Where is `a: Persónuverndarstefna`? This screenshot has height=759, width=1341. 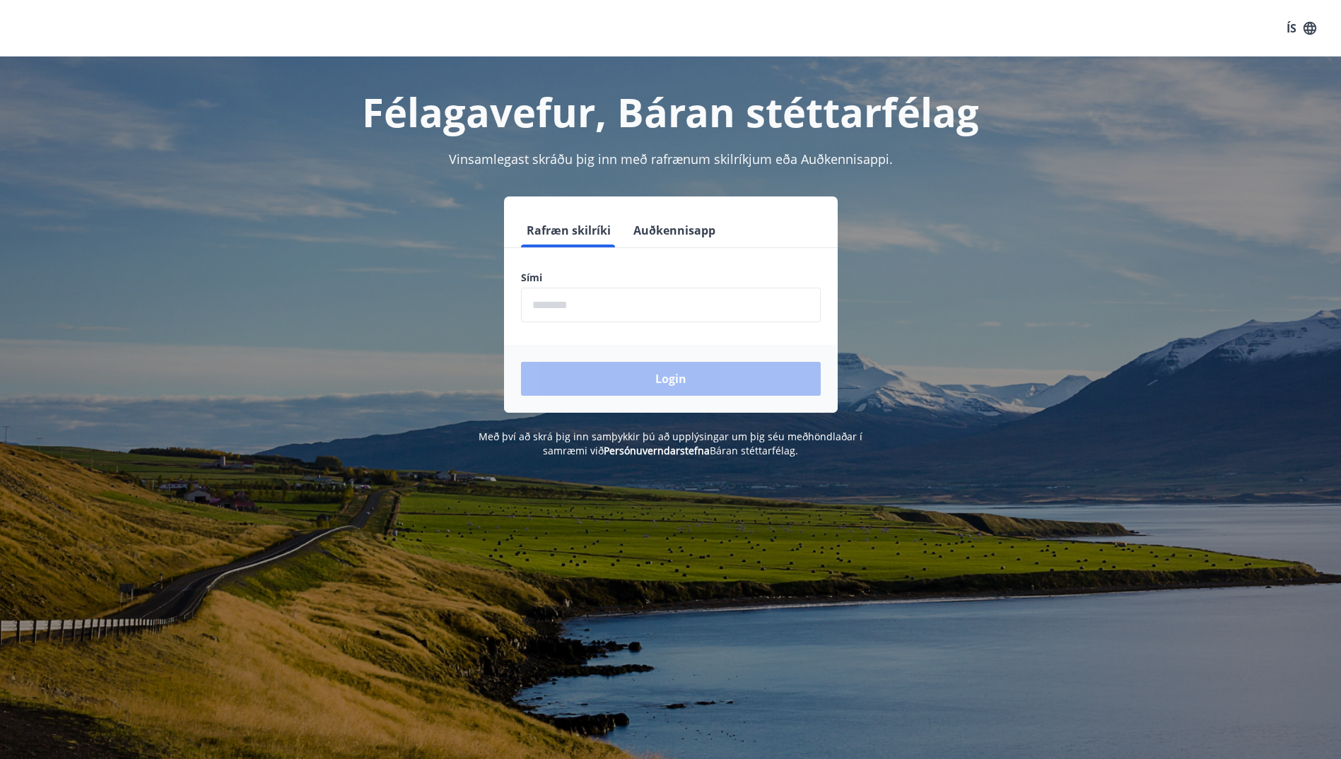
a: Persónuverndarstefna is located at coordinates (657, 450).